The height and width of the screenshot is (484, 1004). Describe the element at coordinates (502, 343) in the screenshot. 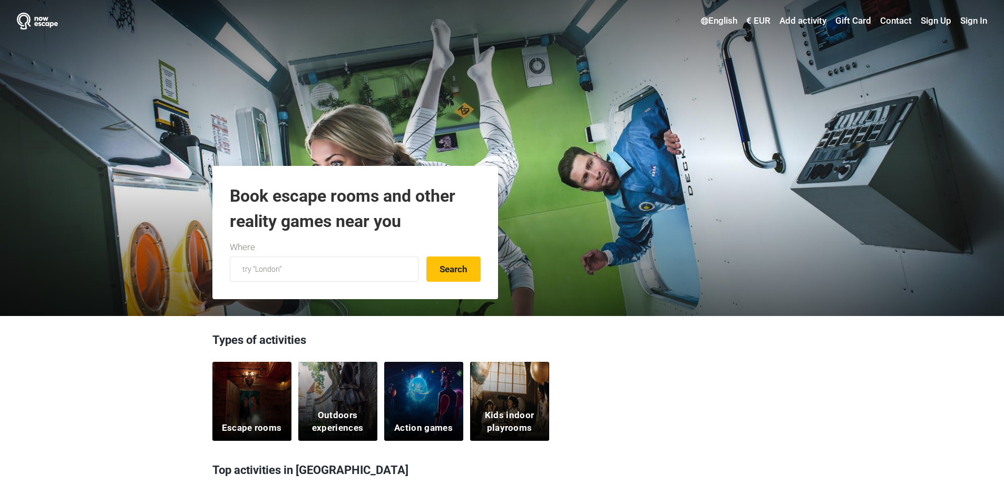

I see `h3: Types of activities` at that location.